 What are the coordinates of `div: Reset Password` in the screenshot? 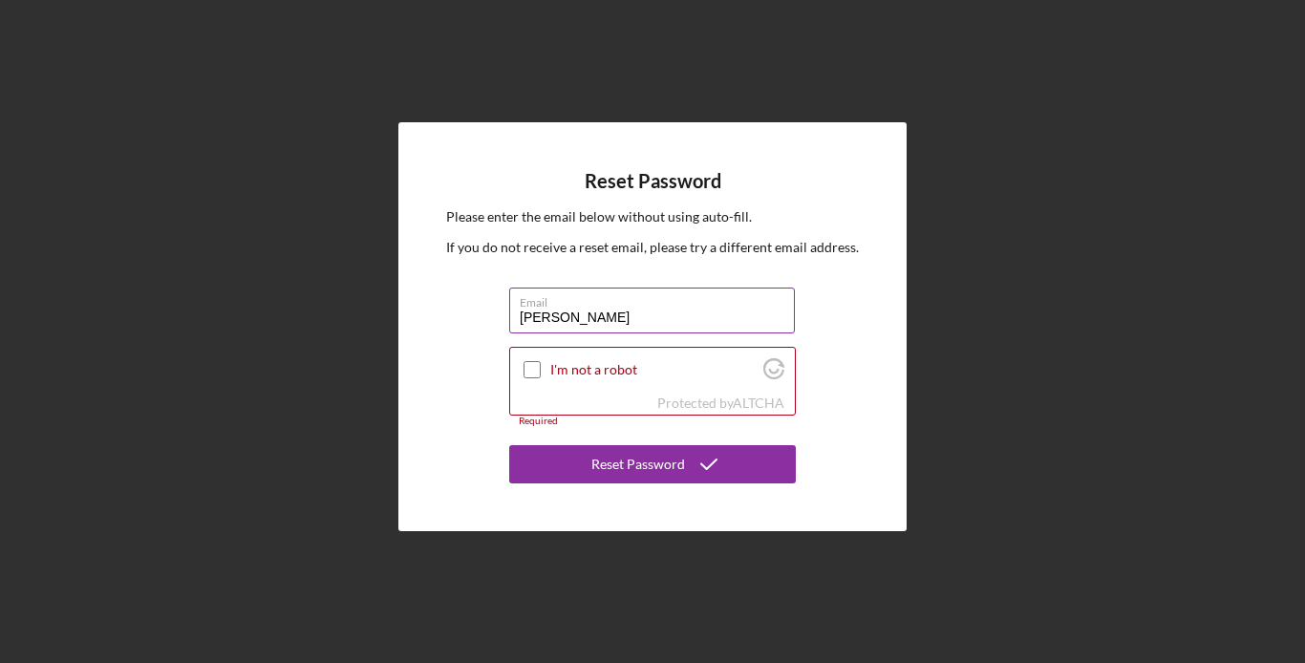 It's located at (638, 464).